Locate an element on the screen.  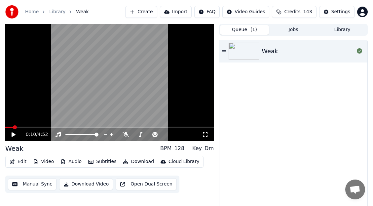
button: Video Guides is located at coordinates (246, 12).